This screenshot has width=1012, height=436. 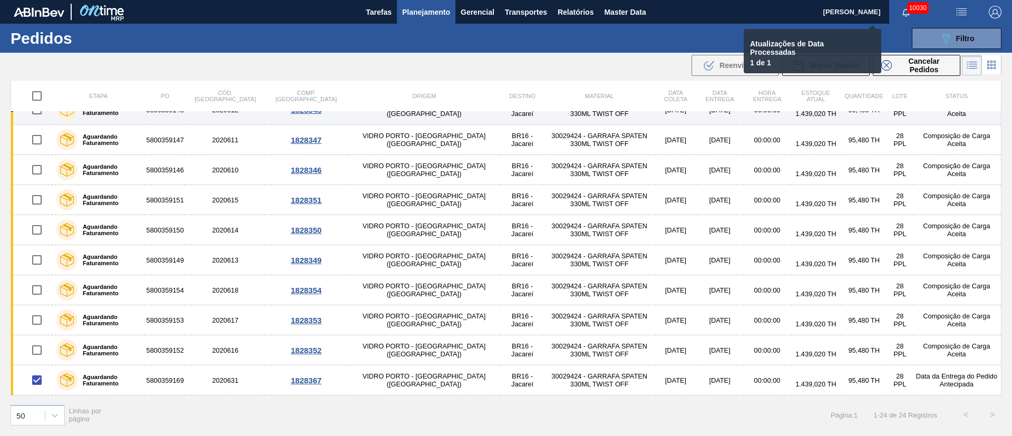 I want to click on button: Notificações, so click(x=906, y=12).